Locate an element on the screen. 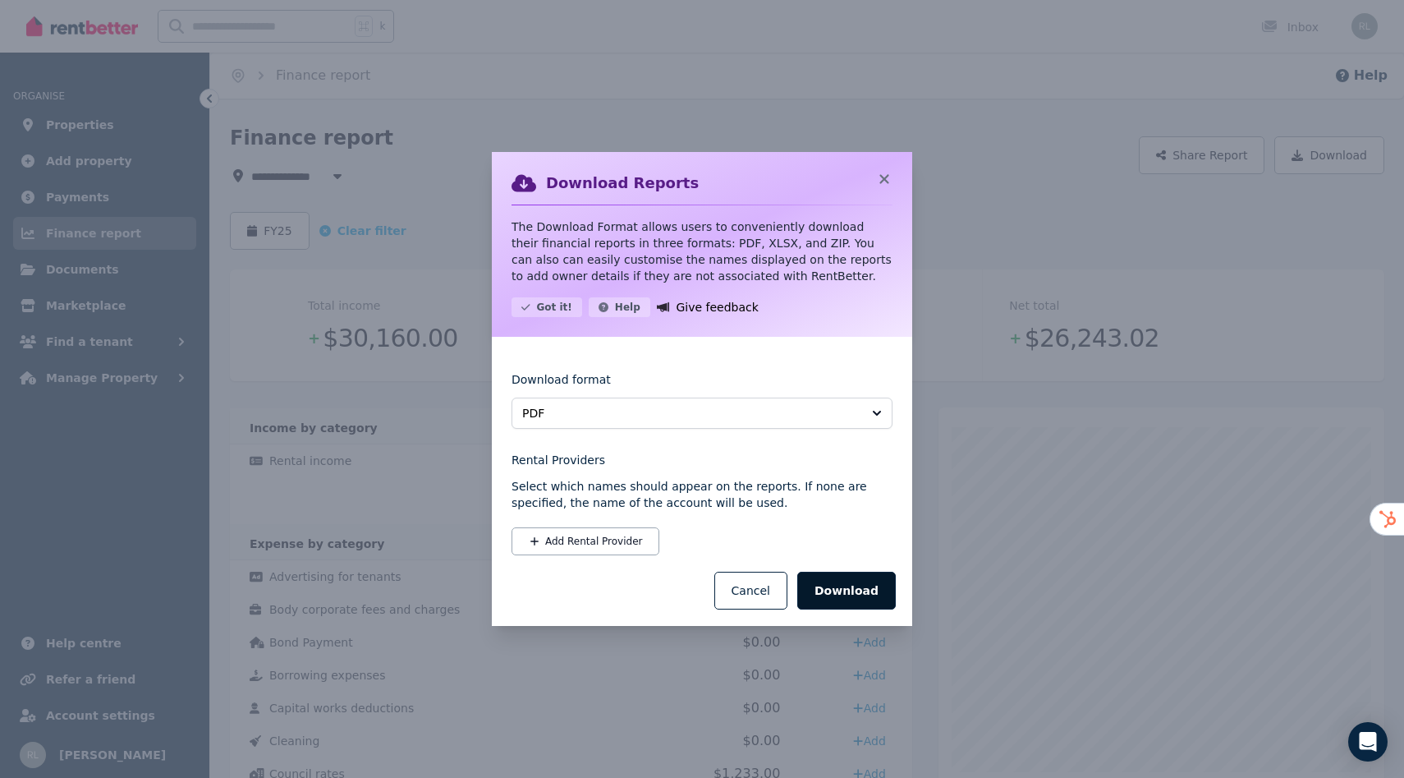 The image size is (1404, 778). button: Download is located at coordinates (846, 590).